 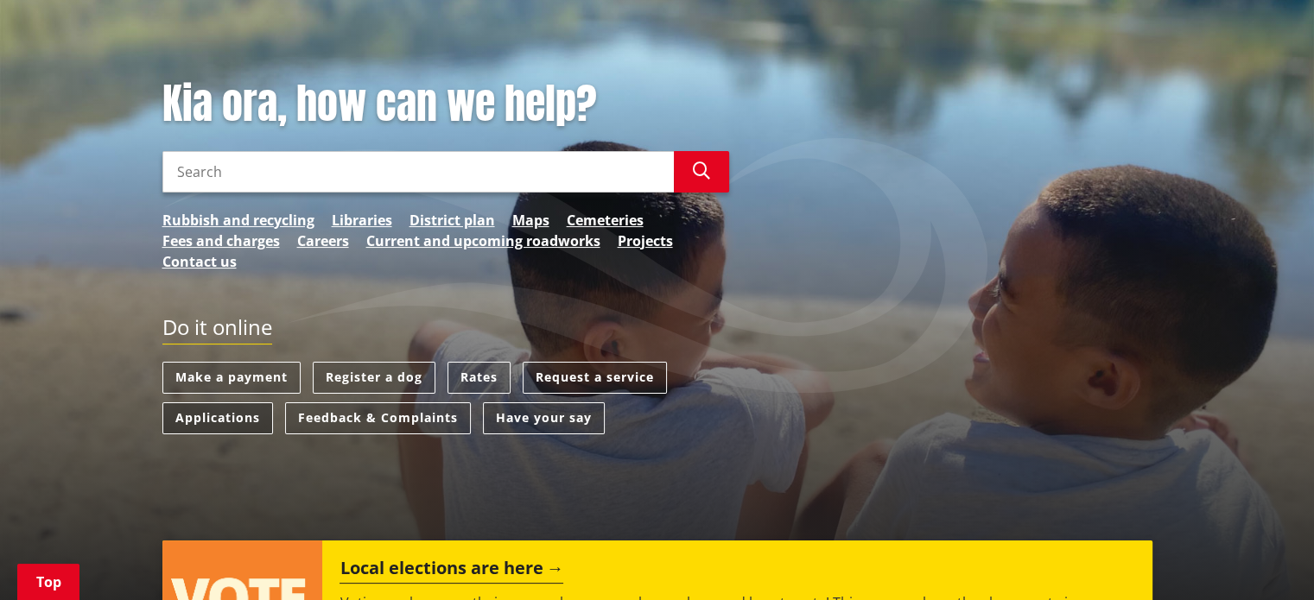 What do you see at coordinates (231, 377) in the screenshot?
I see `a: Make a payment` at bounding box center [231, 377].